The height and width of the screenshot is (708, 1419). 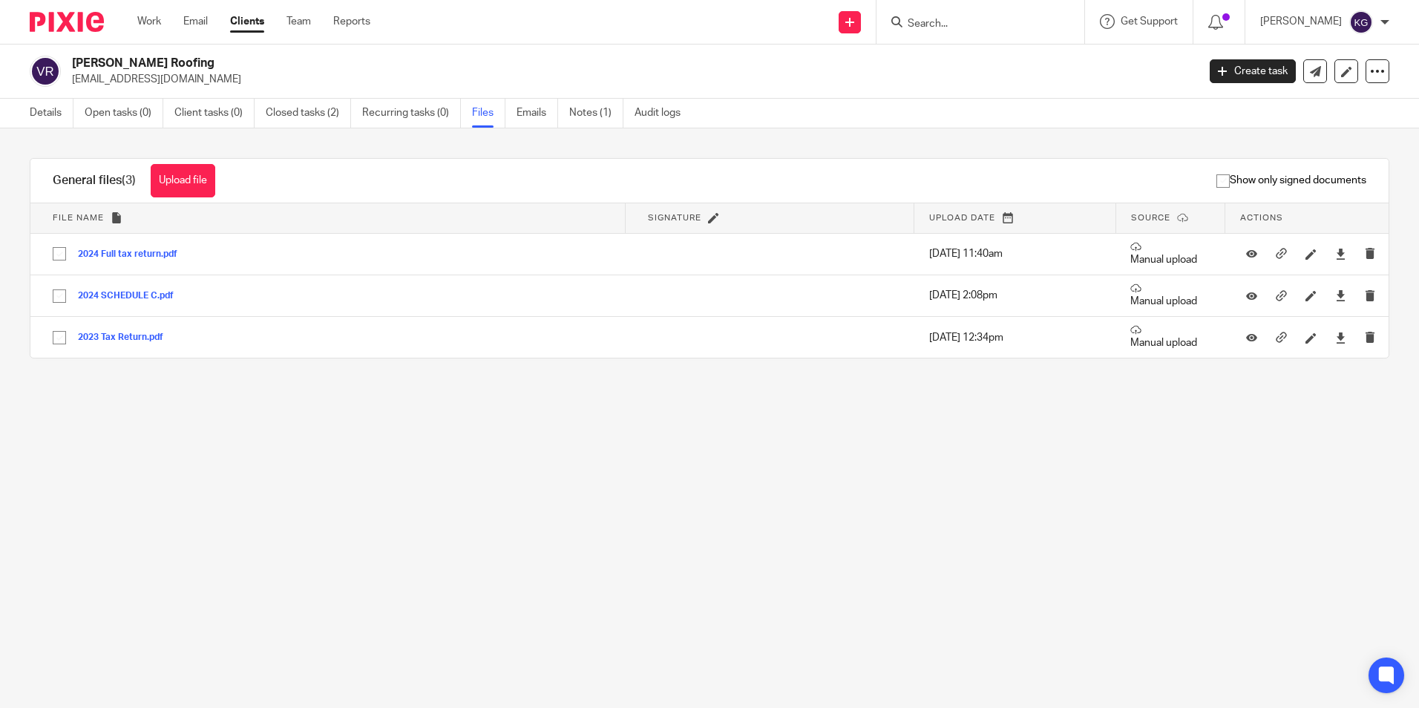 What do you see at coordinates (308, 113) in the screenshot?
I see `a: Closed tasks (2)` at bounding box center [308, 113].